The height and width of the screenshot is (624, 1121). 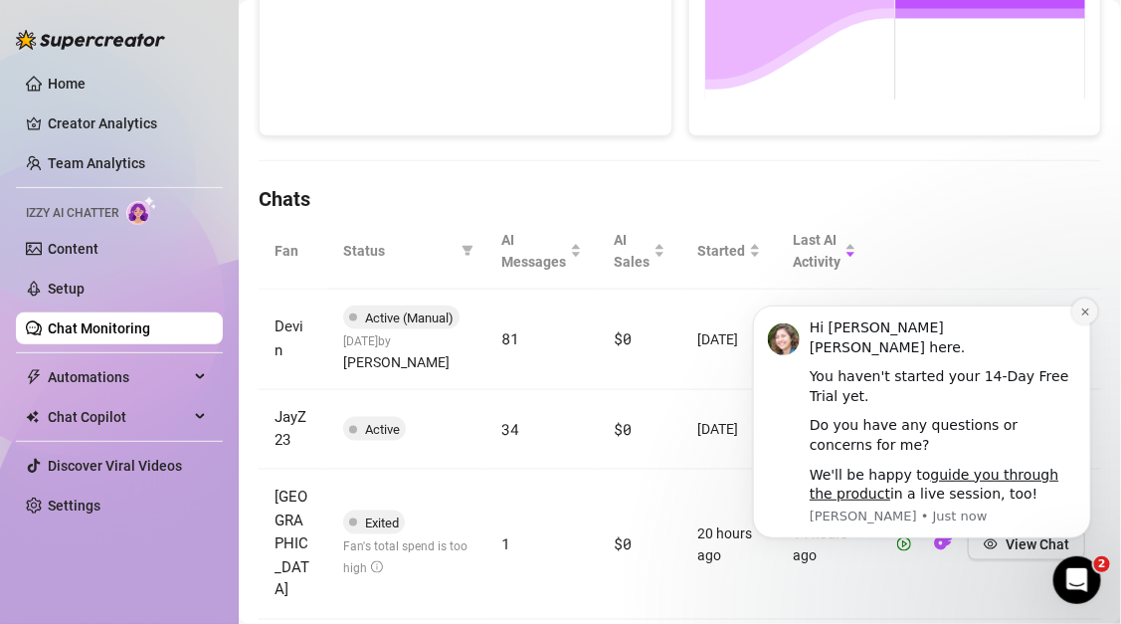 I want to click on a: Discover Viral Videos, so click(x=114, y=466).